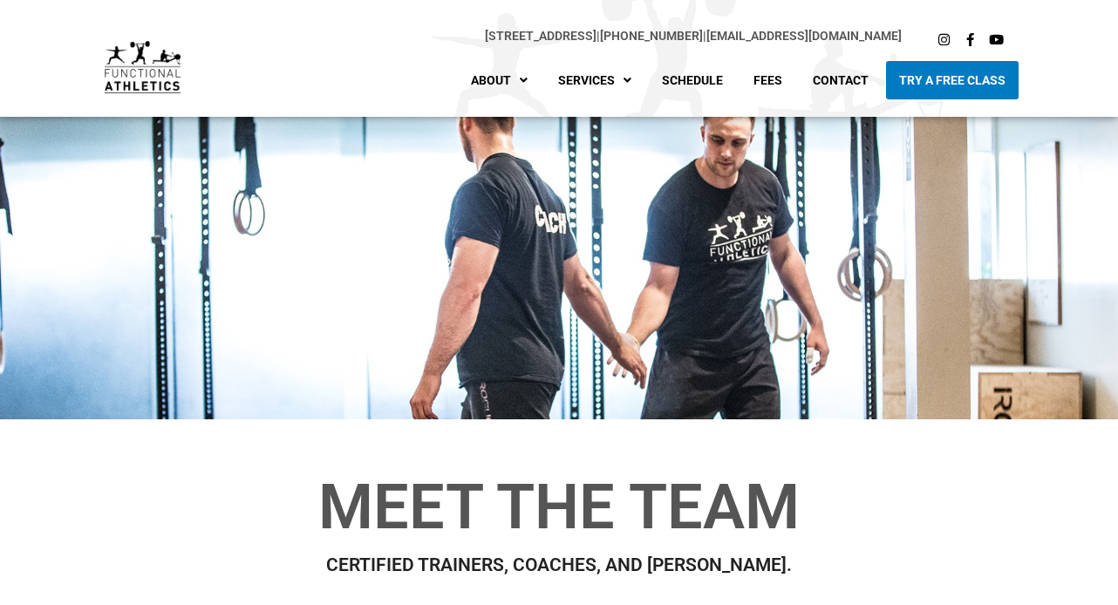  What do you see at coordinates (142, 67) in the screenshot?
I see `a: default-logo` at bounding box center [142, 67].